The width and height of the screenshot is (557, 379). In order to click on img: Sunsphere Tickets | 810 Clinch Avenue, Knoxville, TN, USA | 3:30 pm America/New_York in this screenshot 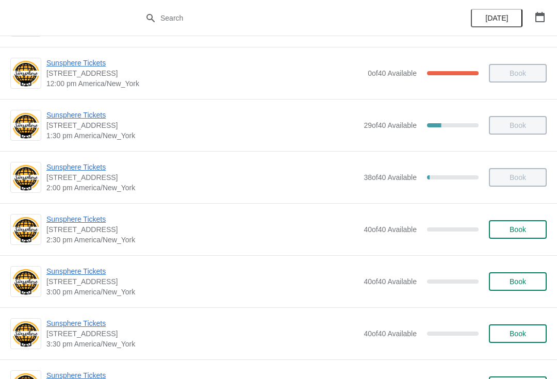, I will do `click(26, 334)`.